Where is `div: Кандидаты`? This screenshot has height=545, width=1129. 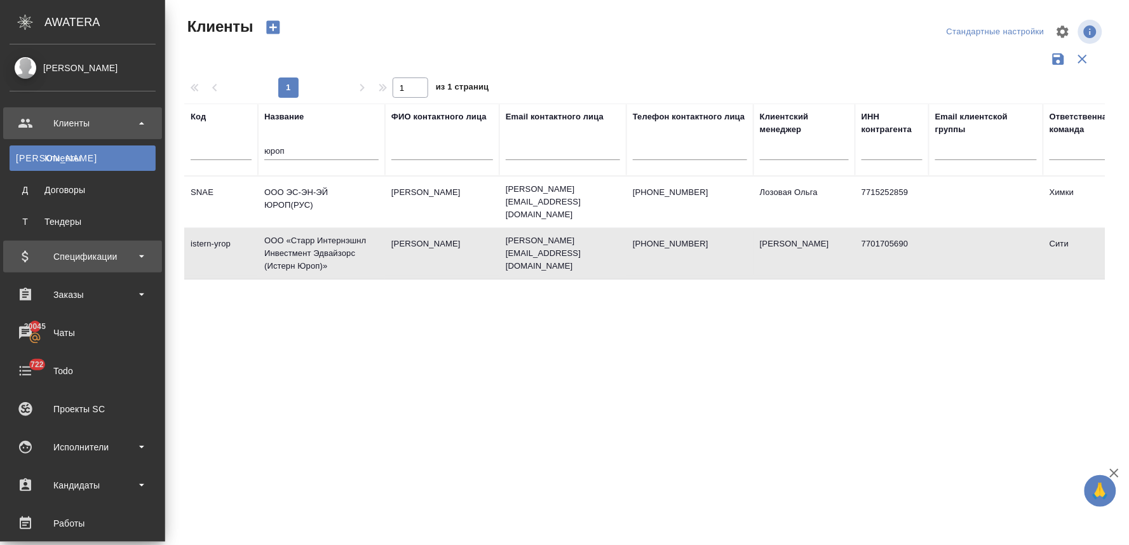
div: Кандидаты is located at coordinates (83, 485).